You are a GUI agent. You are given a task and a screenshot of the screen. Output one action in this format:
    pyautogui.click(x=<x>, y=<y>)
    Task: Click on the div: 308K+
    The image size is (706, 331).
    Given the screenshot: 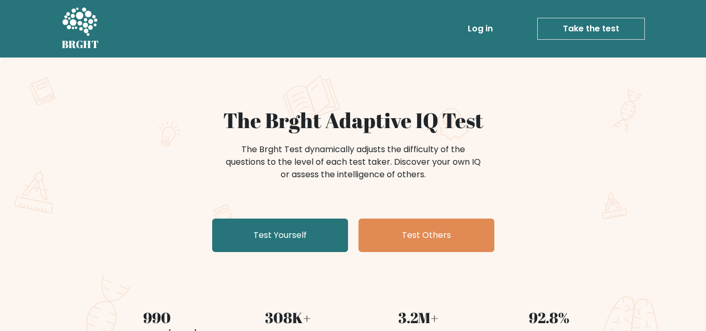 What is the action you would take?
    pyautogui.click(x=288, y=317)
    